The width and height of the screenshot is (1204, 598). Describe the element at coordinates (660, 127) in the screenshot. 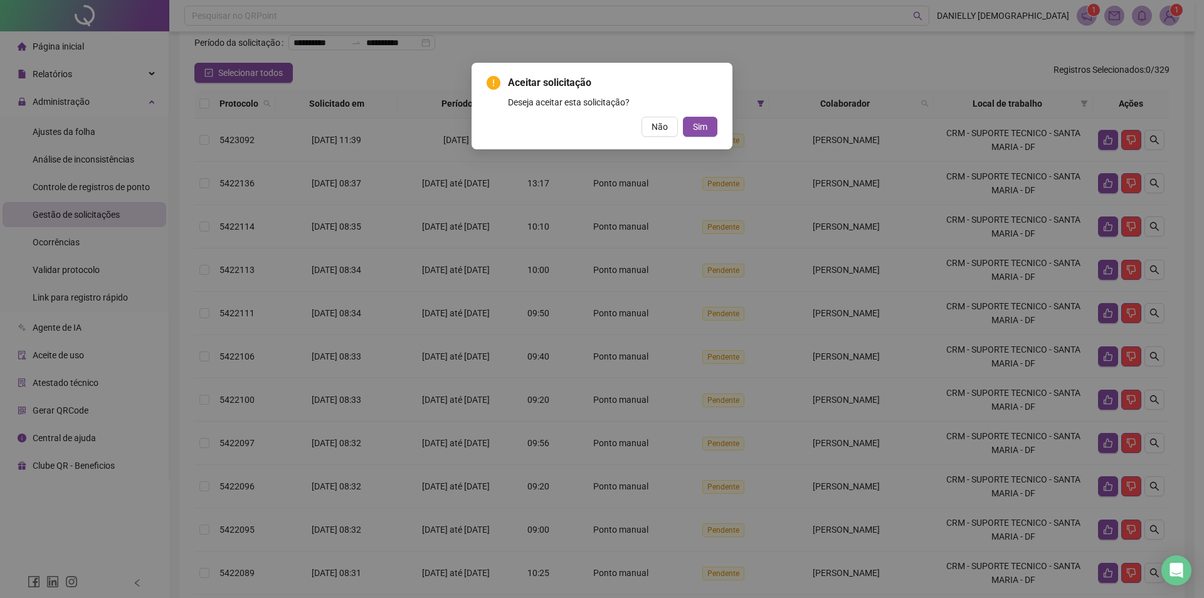

I see `span: Não` at that location.